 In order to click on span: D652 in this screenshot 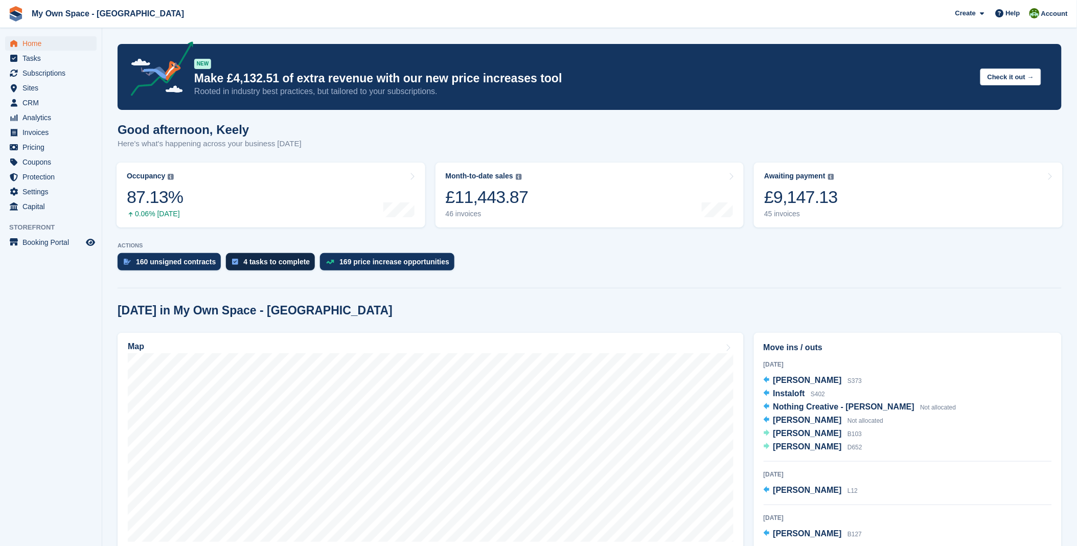, I will do `click(854, 447)`.